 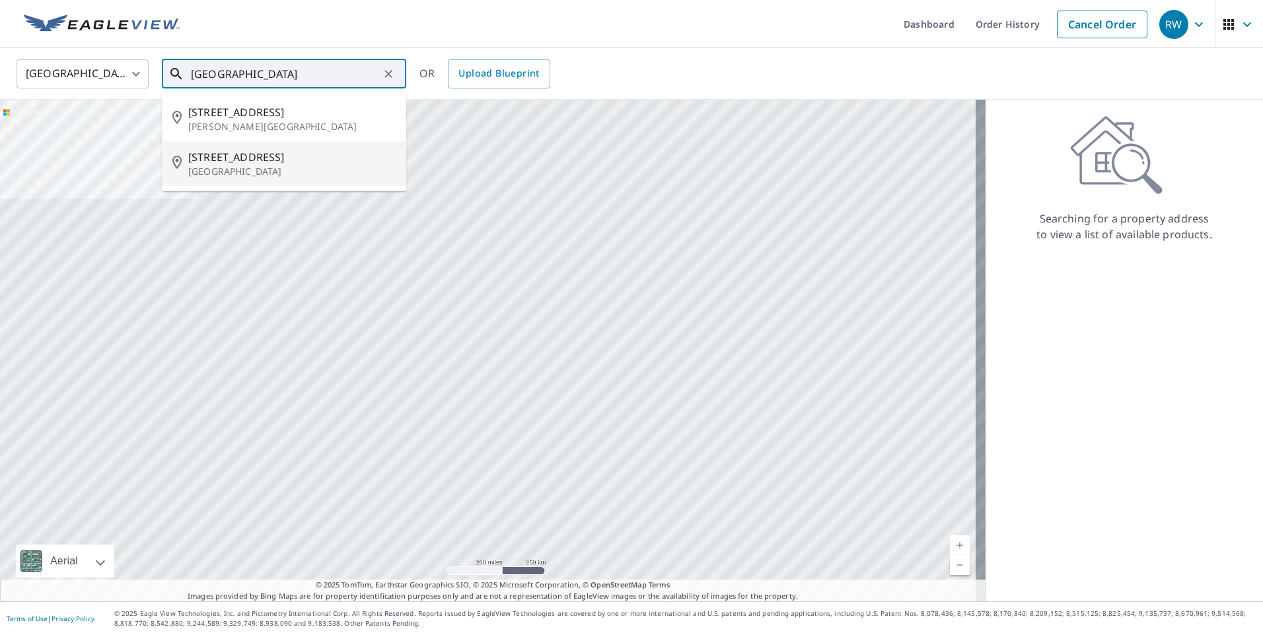 What do you see at coordinates (960, 565) in the screenshot?
I see `a: Current Level 5, Zoom Out` at bounding box center [960, 565].